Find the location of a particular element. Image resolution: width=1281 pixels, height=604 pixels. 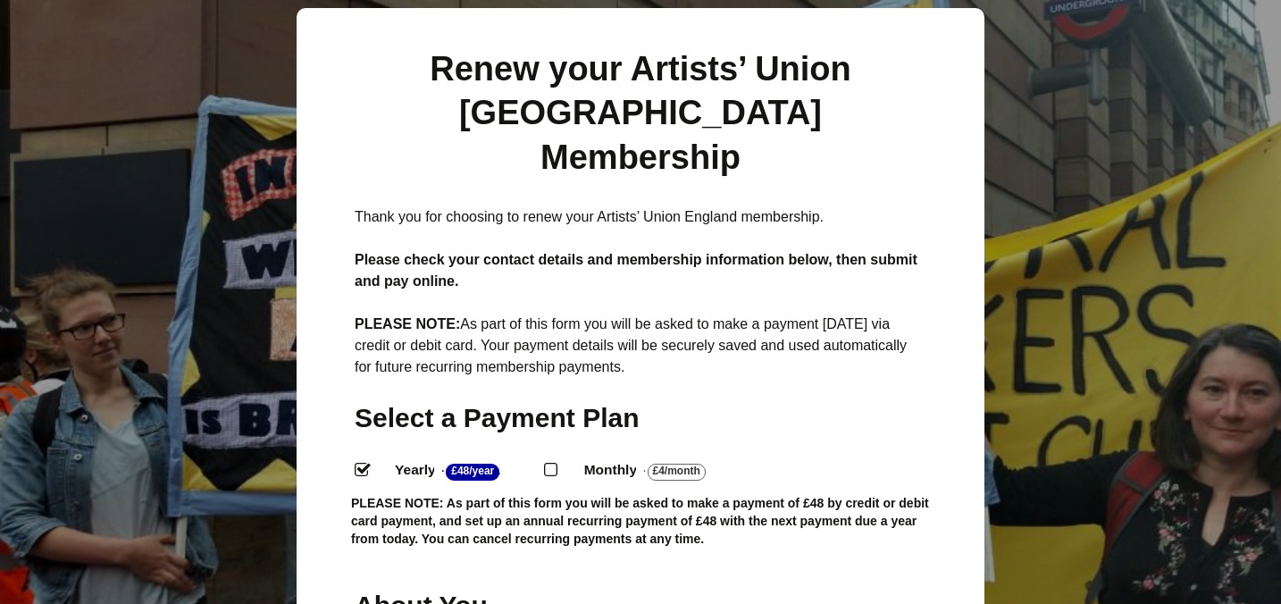

strong: Please check your contact details and membership information below, then submit and pay online. is located at coordinates (636, 270).